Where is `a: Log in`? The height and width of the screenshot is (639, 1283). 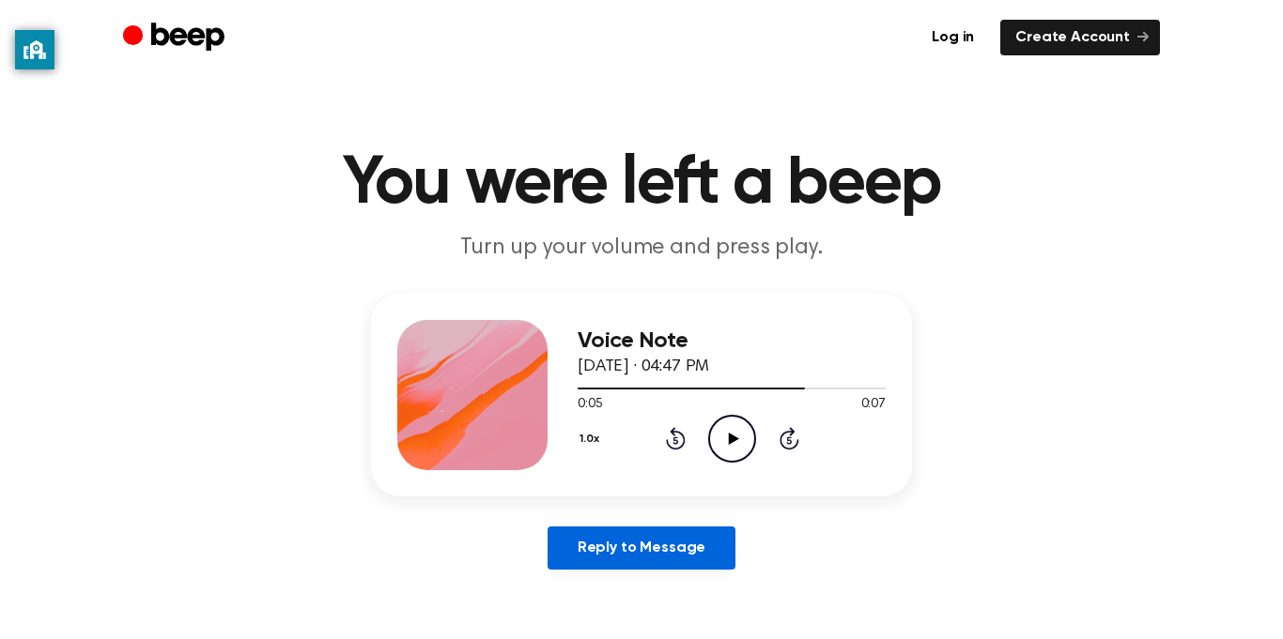 a: Log in is located at coordinates (952, 38).